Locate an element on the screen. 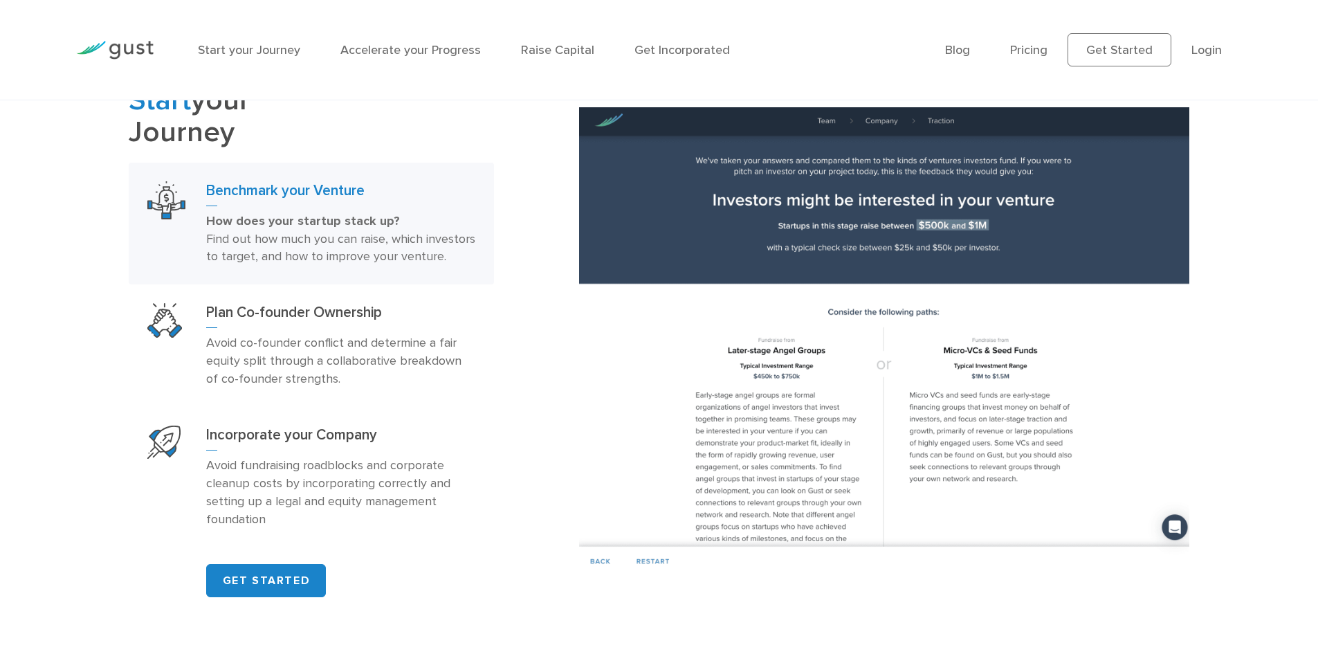 This screenshot has width=1318, height=654. p: Avoid fundraising roadblocks and corporate cleanup costs by incorporating correctly and setting u... is located at coordinates (341, 493).